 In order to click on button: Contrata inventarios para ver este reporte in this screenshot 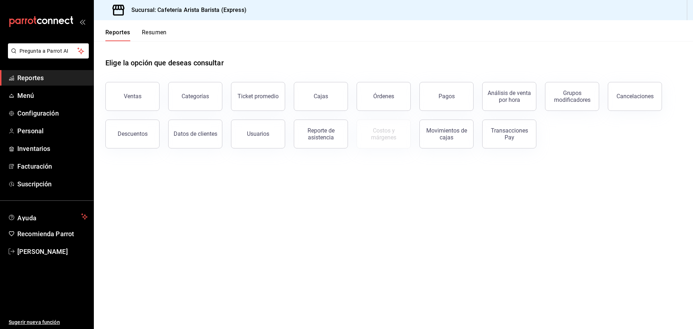, I will do `click(383, 134)`.